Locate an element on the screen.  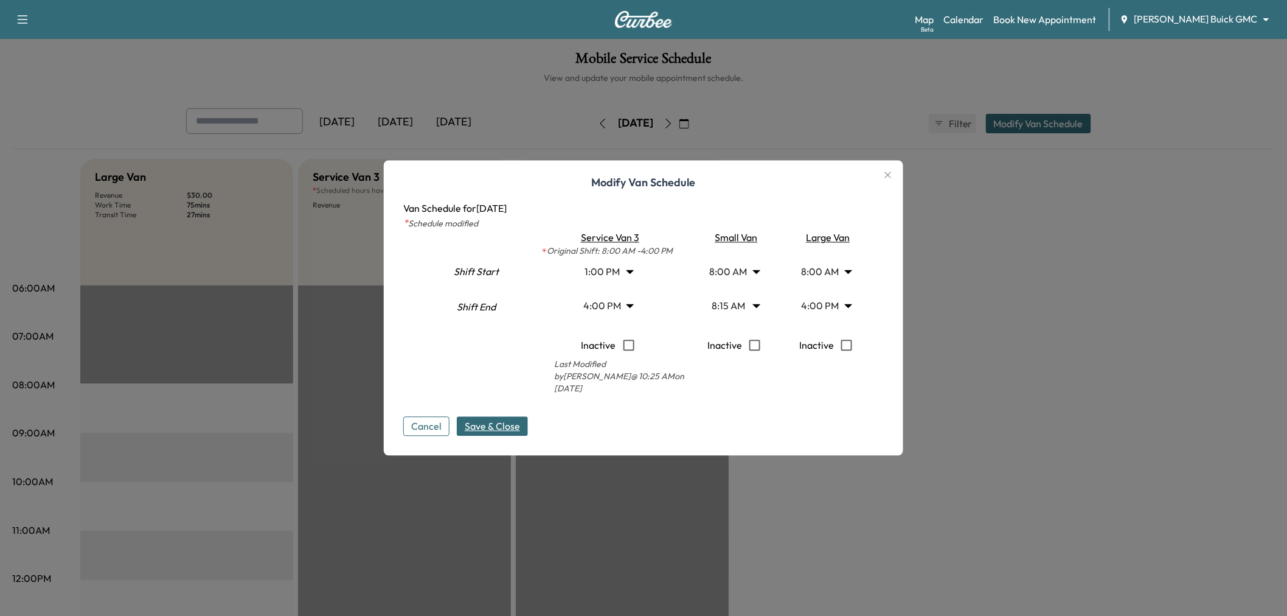
p: Schedule modified is located at coordinates (644, 223).